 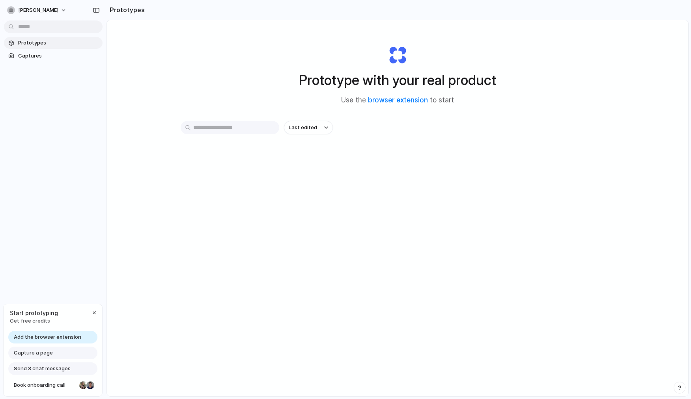 I want to click on span: Book onboarding call, so click(x=45, y=386).